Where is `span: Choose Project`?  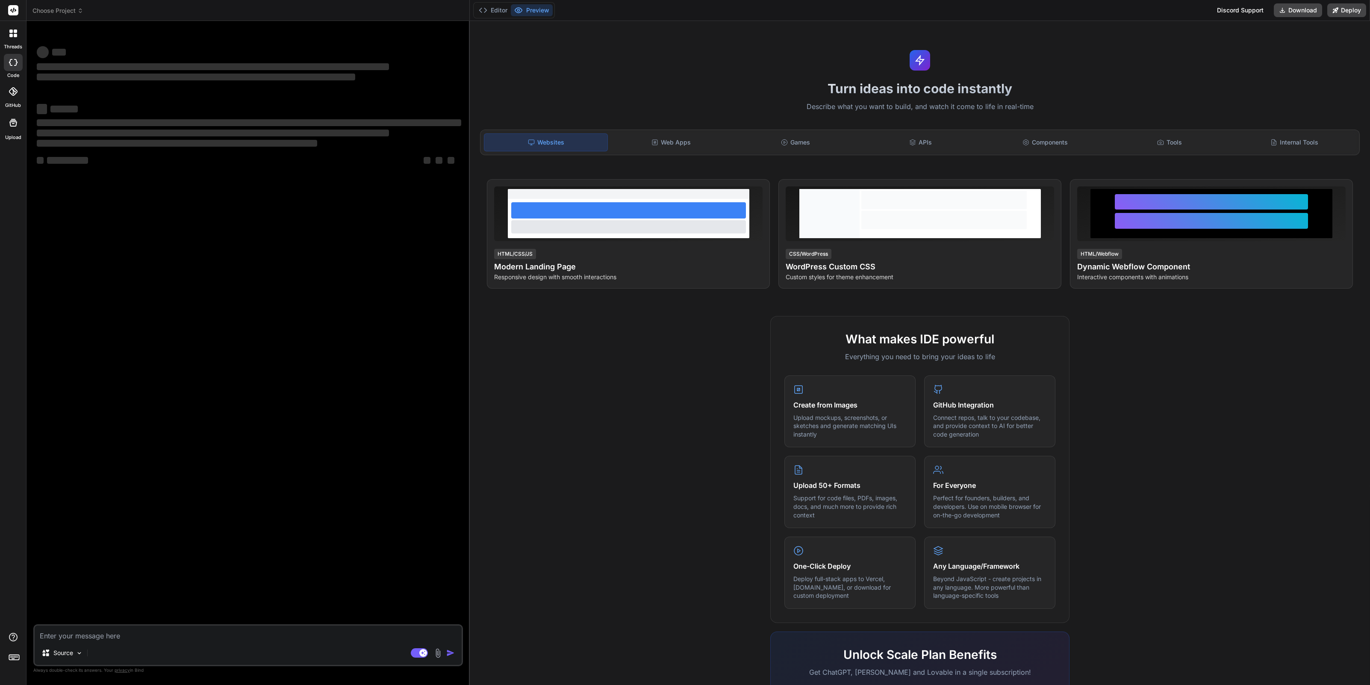
span: Choose Project is located at coordinates (58, 11).